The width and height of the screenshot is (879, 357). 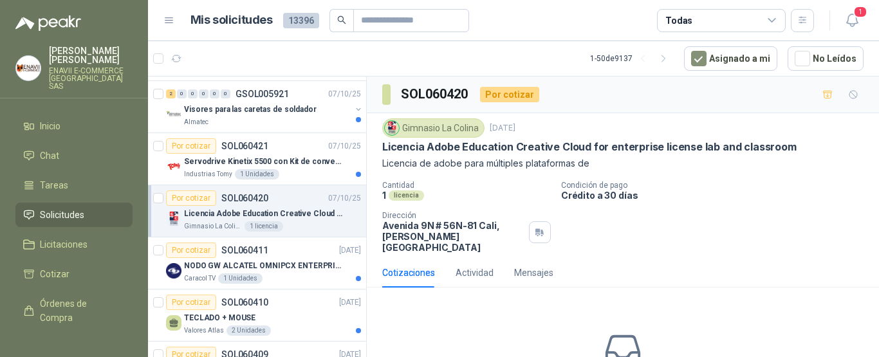 What do you see at coordinates (301, 21) in the screenshot?
I see `span: 13396` at bounding box center [301, 21].